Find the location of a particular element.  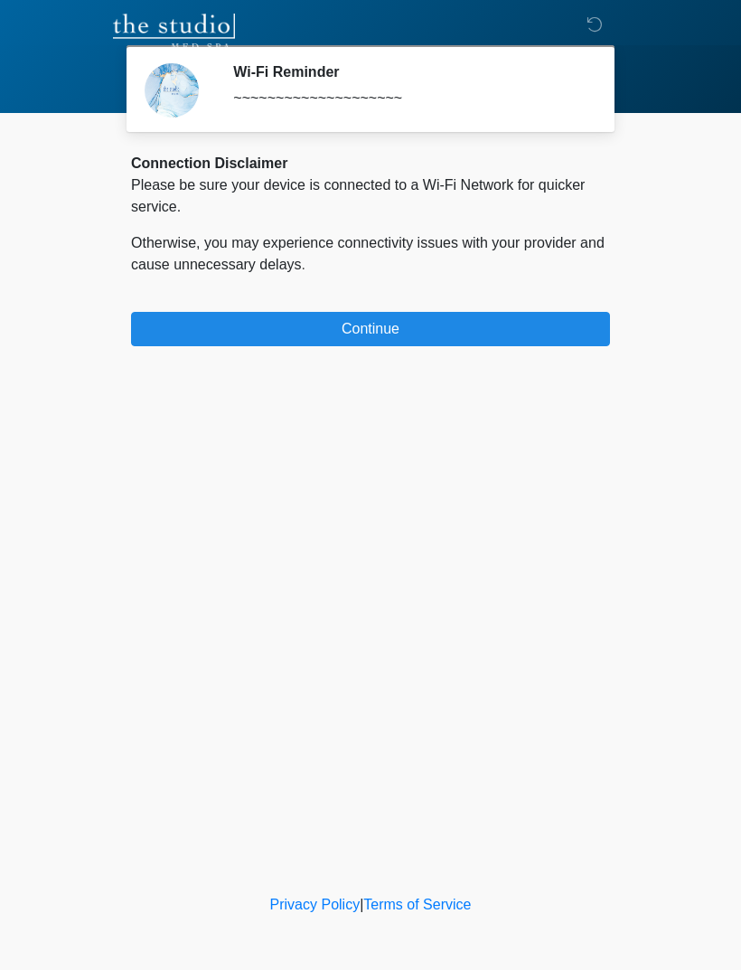

h2: Wi-Fi Reminder is located at coordinates (408, 71).